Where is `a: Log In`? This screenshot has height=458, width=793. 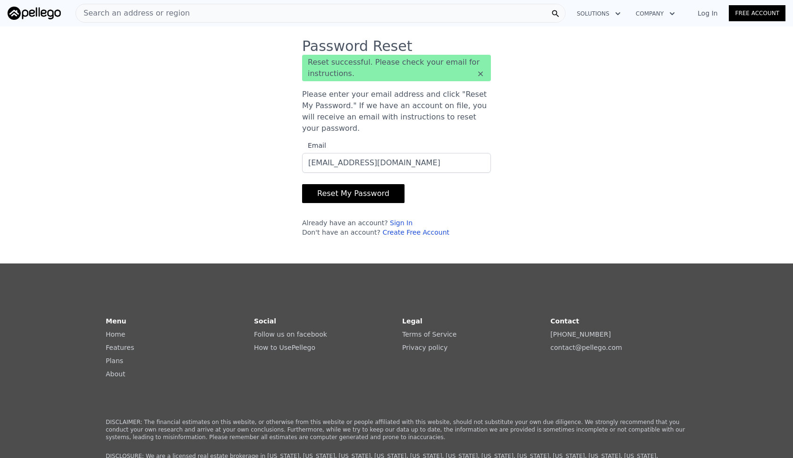
a: Log In is located at coordinates (707, 13).